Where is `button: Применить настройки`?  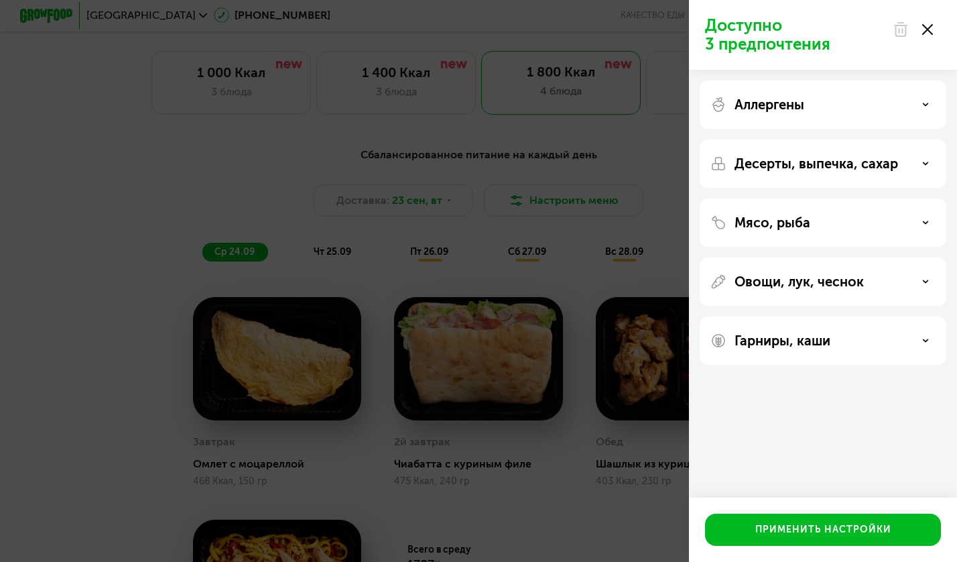
button: Применить настройки is located at coordinates (823, 529).